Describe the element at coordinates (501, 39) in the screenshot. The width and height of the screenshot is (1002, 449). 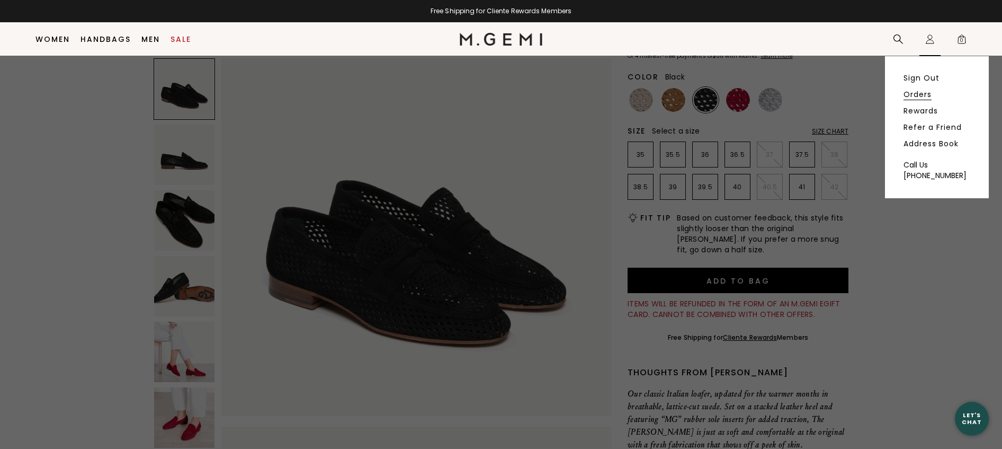
I see `img: M.Gemi` at that location.